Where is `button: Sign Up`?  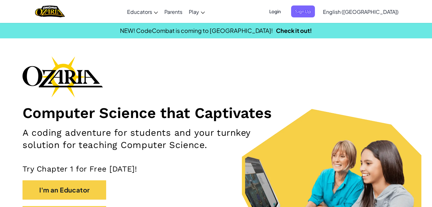
button: Sign Up is located at coordinates (303, 11).